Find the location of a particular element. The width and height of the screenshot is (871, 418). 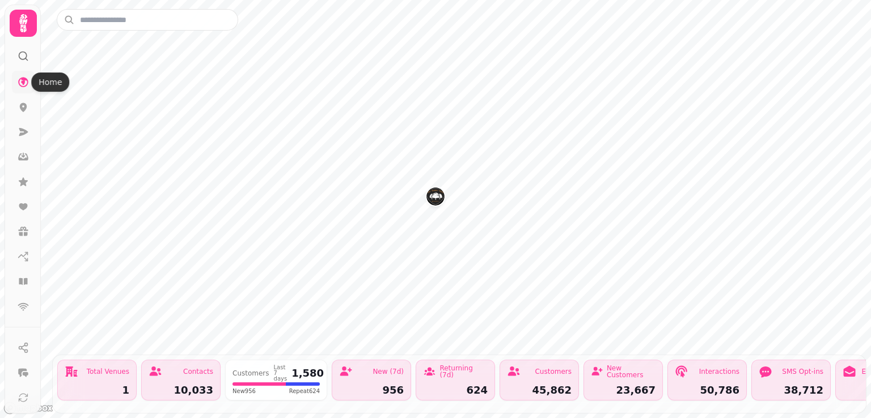

div: 50,786 is located at coordinates (707, 391).